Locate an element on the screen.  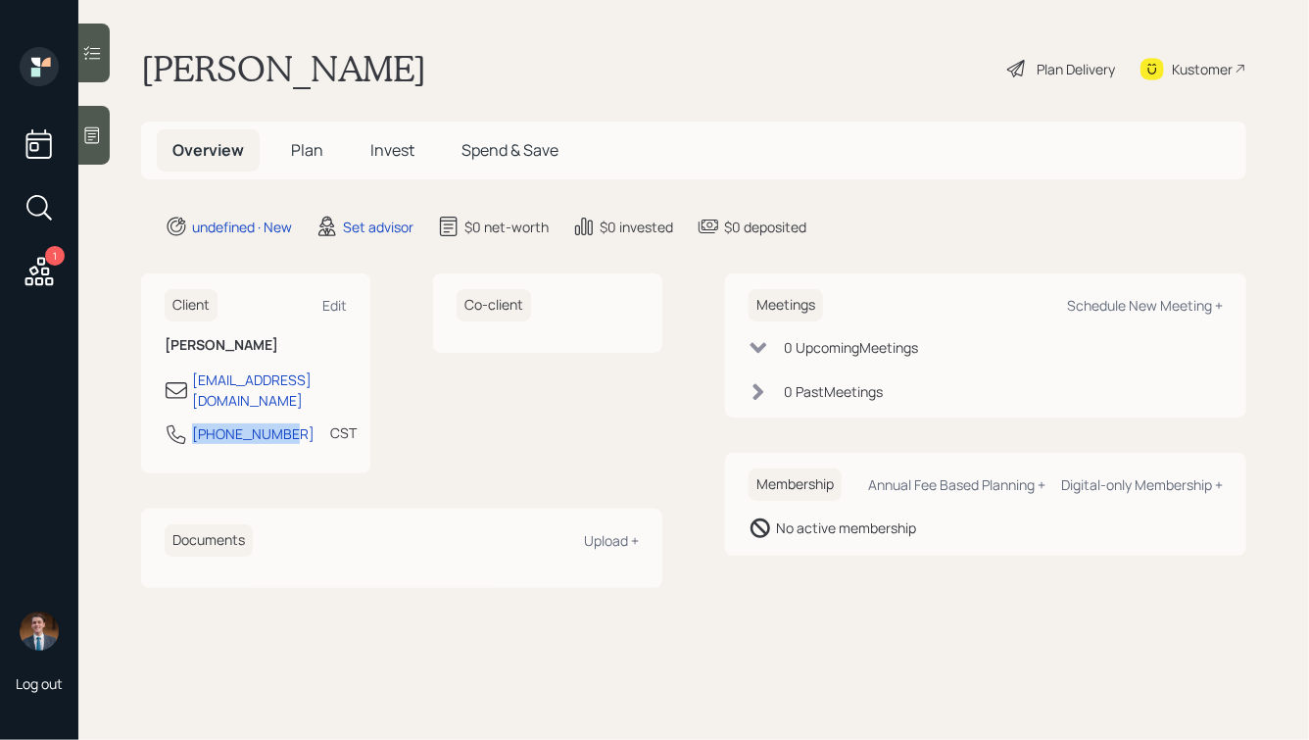
h6: Meetings is located at coordinates (786, 305).